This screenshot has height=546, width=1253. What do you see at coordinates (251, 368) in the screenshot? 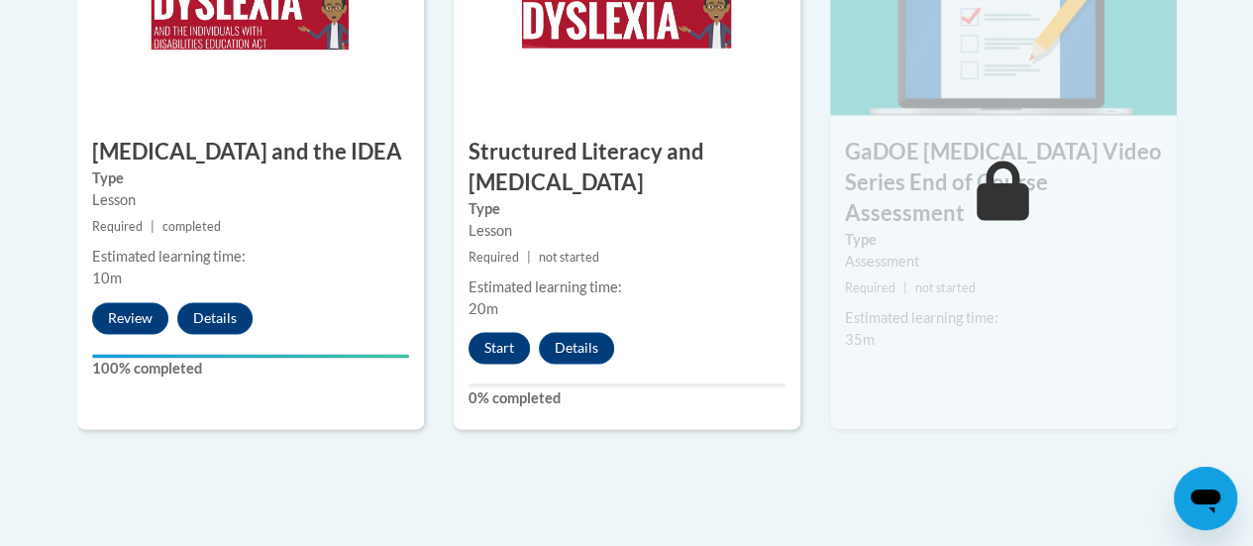
I see `label: 100% completed` at bounding box center [251, 368].